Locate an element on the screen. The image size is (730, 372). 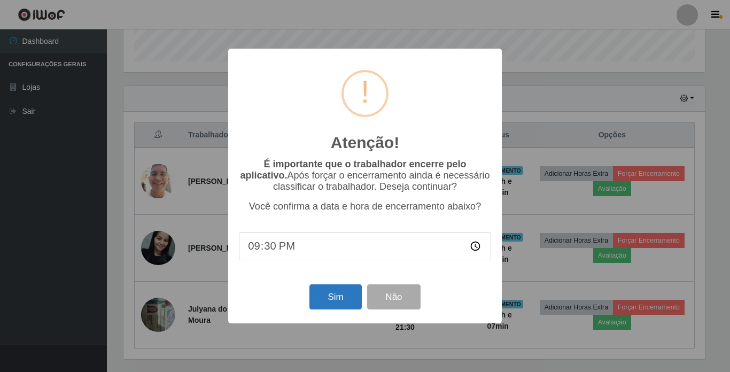
h2: Atenção! is located at coordinates (365, 143).